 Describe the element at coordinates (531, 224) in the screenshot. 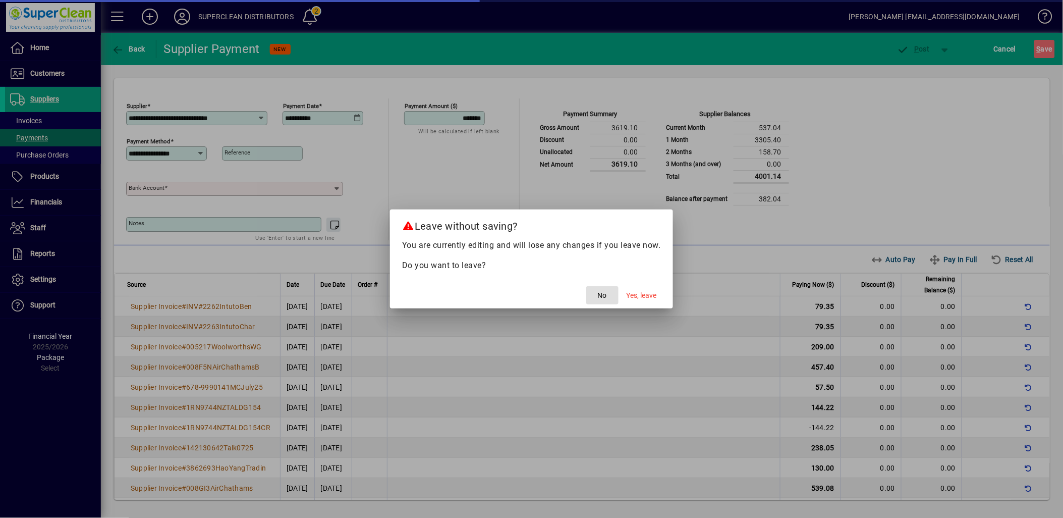

I see `h2: Leave without saving?` at that location.